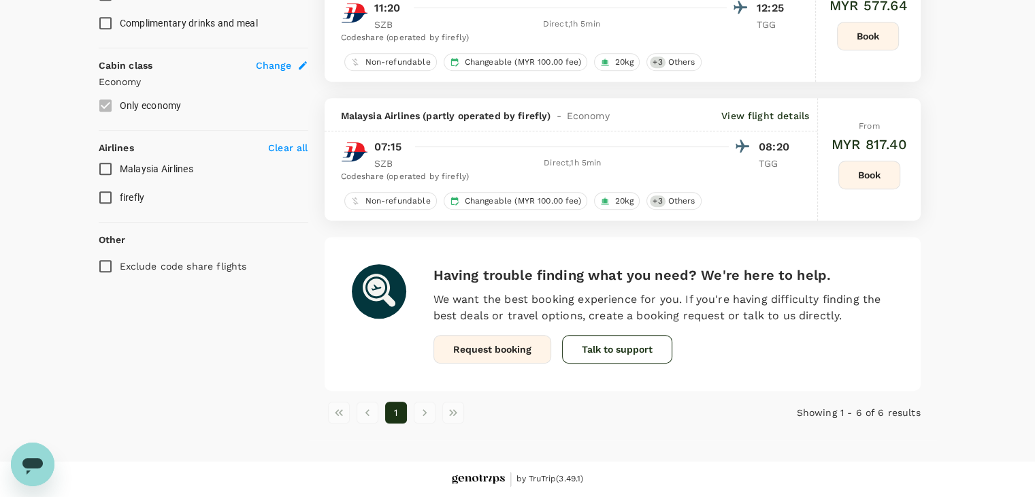 Image resolution: width=1035 pixels, height=497 pixels. I want to click on strong: Airlines, so click(116, 148).